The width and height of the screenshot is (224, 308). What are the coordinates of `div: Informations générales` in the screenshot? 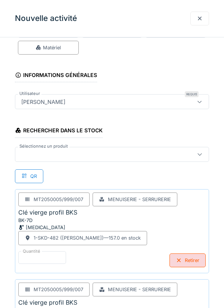 It's located at (56, 76).